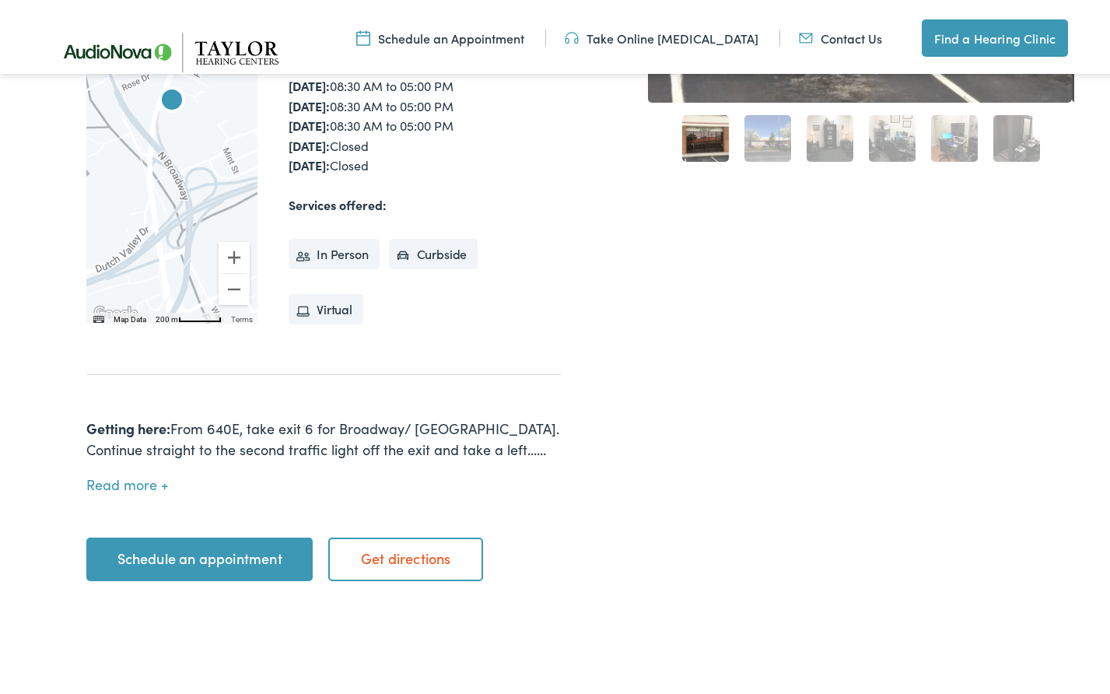  Describe the element at coordinates (326, 306) in the screenshot. I see `li: Virtual` at that location.